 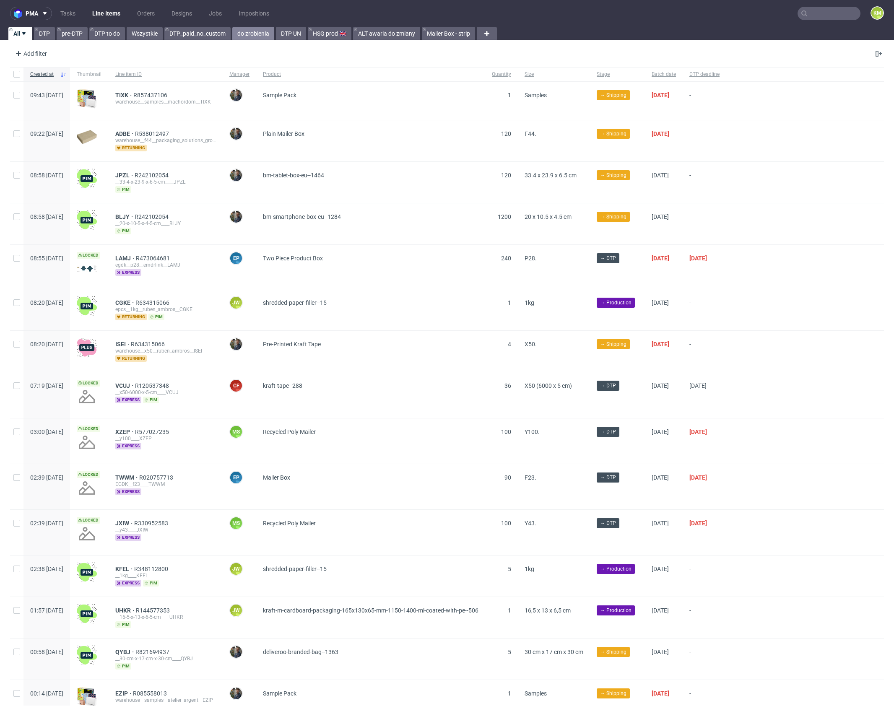 I want to click on div: EGDK__f23____TWWM, so click(x=166, y=484).